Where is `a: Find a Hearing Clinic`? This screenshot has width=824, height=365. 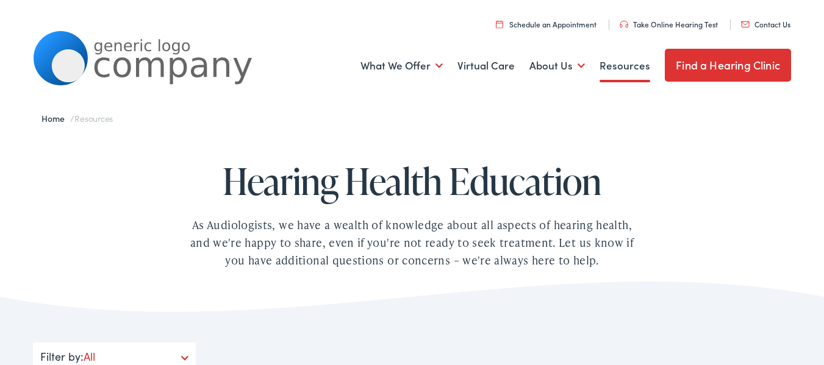
a: Find a Hearing Clinic is located at coordinates (727, 65).